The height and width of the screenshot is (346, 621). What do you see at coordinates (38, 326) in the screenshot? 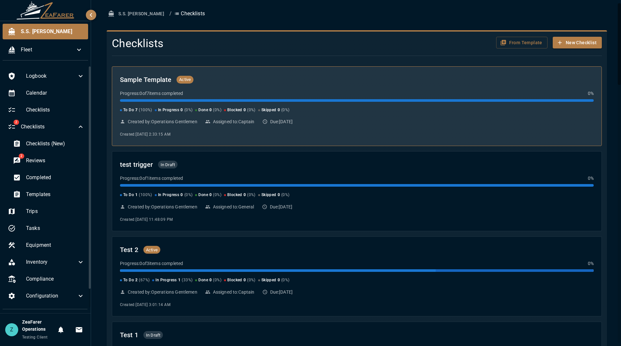
I see `h6: ZeaFarer Operations` at bounding box center [38, 326].